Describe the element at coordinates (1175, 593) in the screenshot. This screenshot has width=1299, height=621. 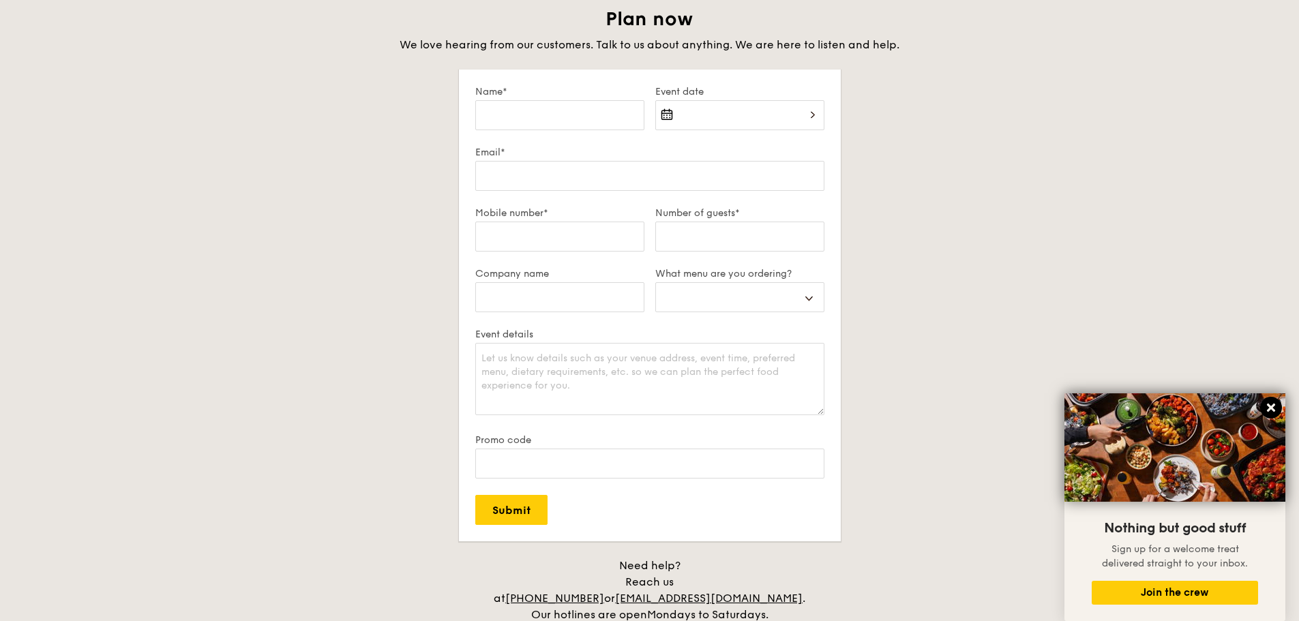
I see `button: Join the crew` at that location.